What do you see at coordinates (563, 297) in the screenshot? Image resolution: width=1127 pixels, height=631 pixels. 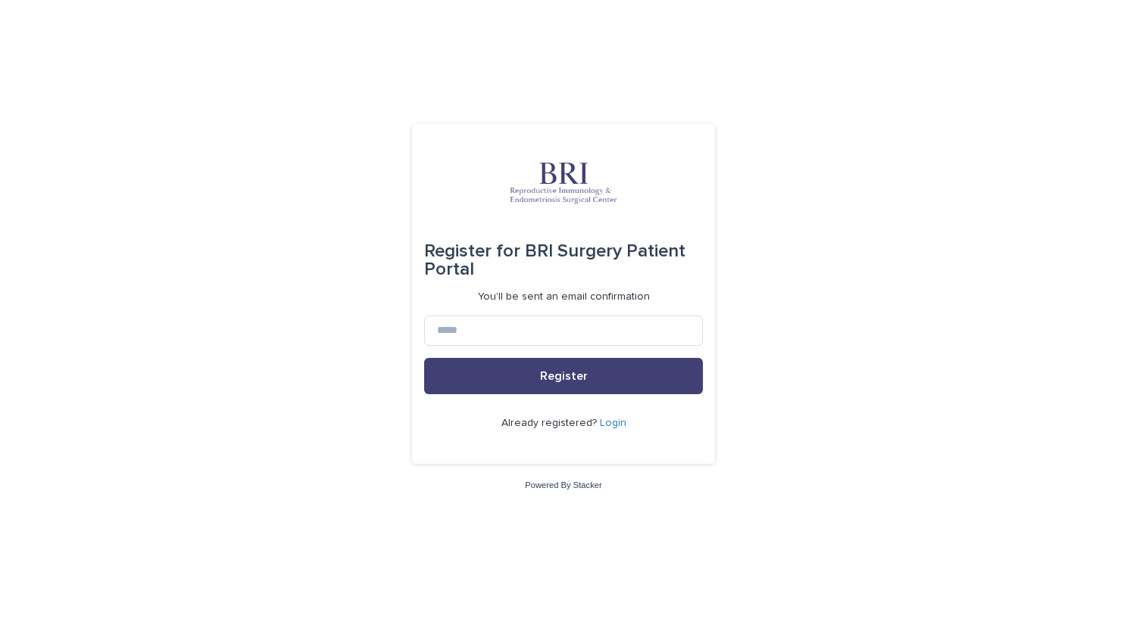 I see `p: You'll be sent an email confirmation` at bounding box center [563, 297].